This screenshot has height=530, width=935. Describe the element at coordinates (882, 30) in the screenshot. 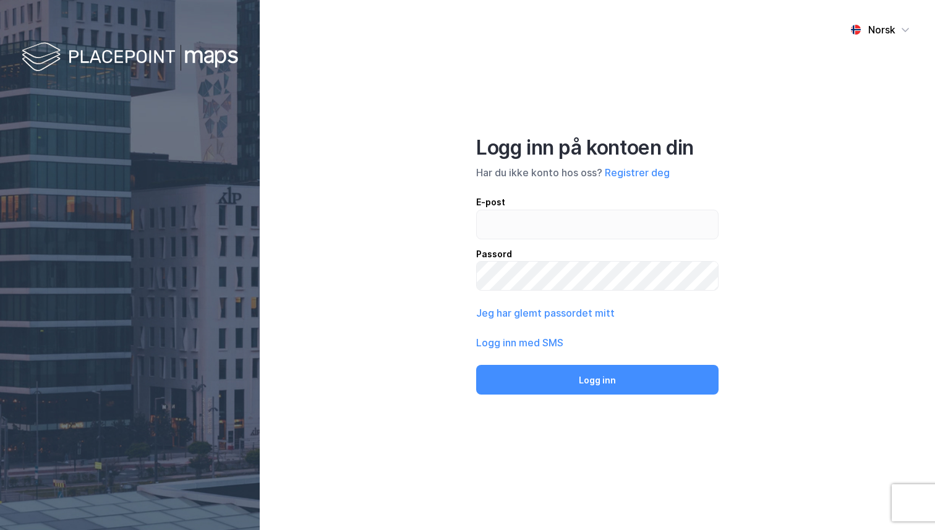

I see `div: Norsk` at that location.